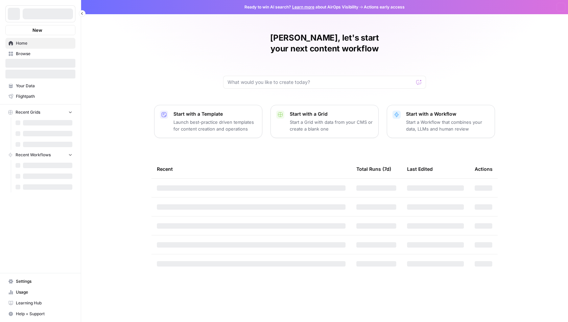 Image resolution: width=568 pixels, height=322 pixels. I want to click on span: Home, so click(44, 43).